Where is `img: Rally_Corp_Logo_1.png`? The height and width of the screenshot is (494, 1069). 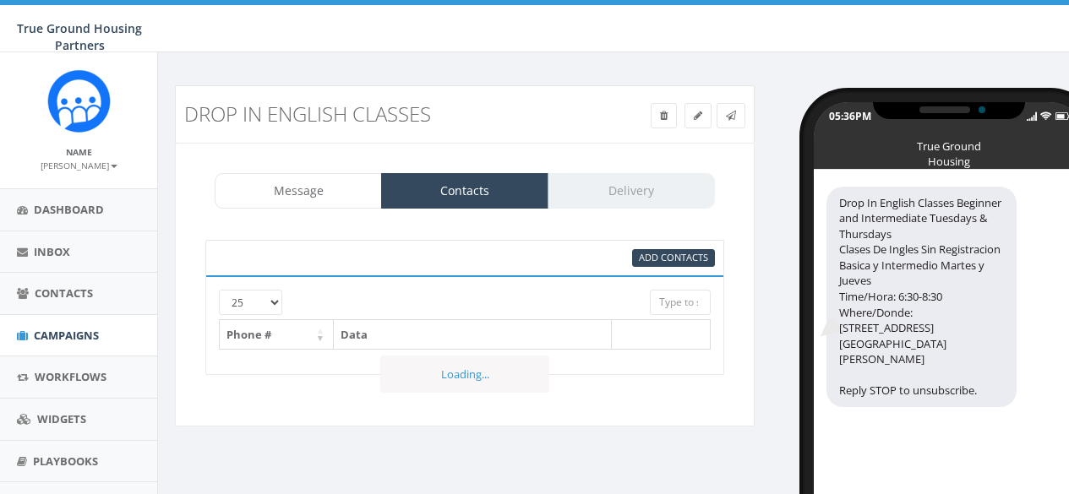
img: Rally_Corp_Logo_1.png is located at coordinates (79, 101).